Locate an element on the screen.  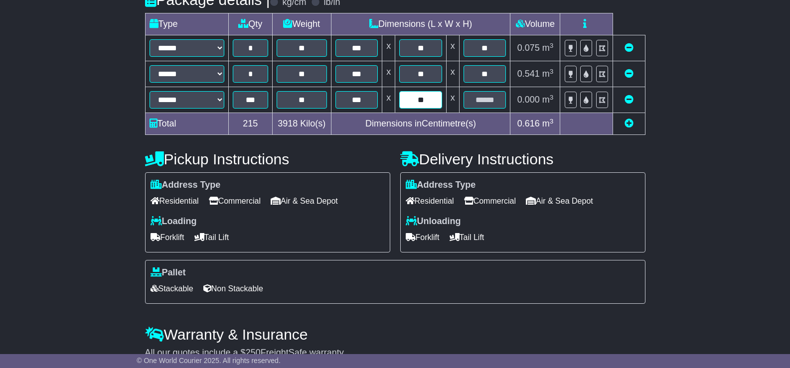
td: Dimensions (L x W x H) is located at coordinates (421, 24).